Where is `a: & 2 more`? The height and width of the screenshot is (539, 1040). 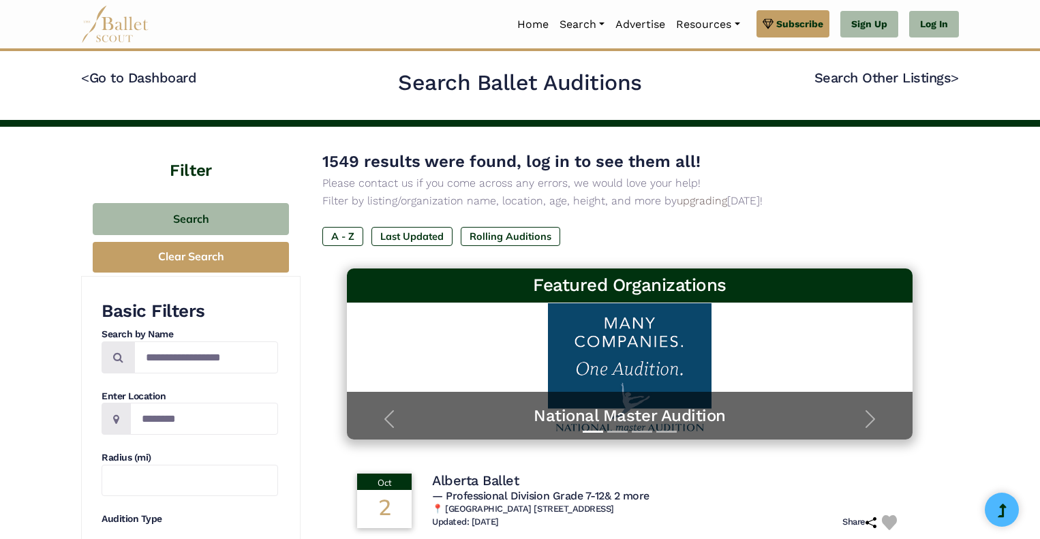
a: & 2 more is located at coordinates (627, 496).